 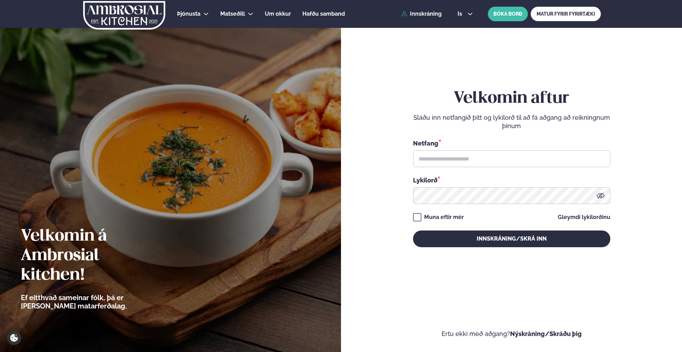 What do you see at coordinates (124, 15) in the screenshot?
I see `img: logo` at bounding box center [124, 15].